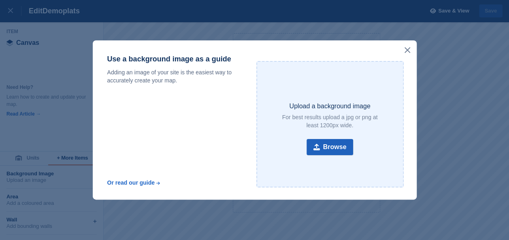 The width and height of the screenshot is (509, 240). I want to click on p: Upload a background image, so click(330, 106).